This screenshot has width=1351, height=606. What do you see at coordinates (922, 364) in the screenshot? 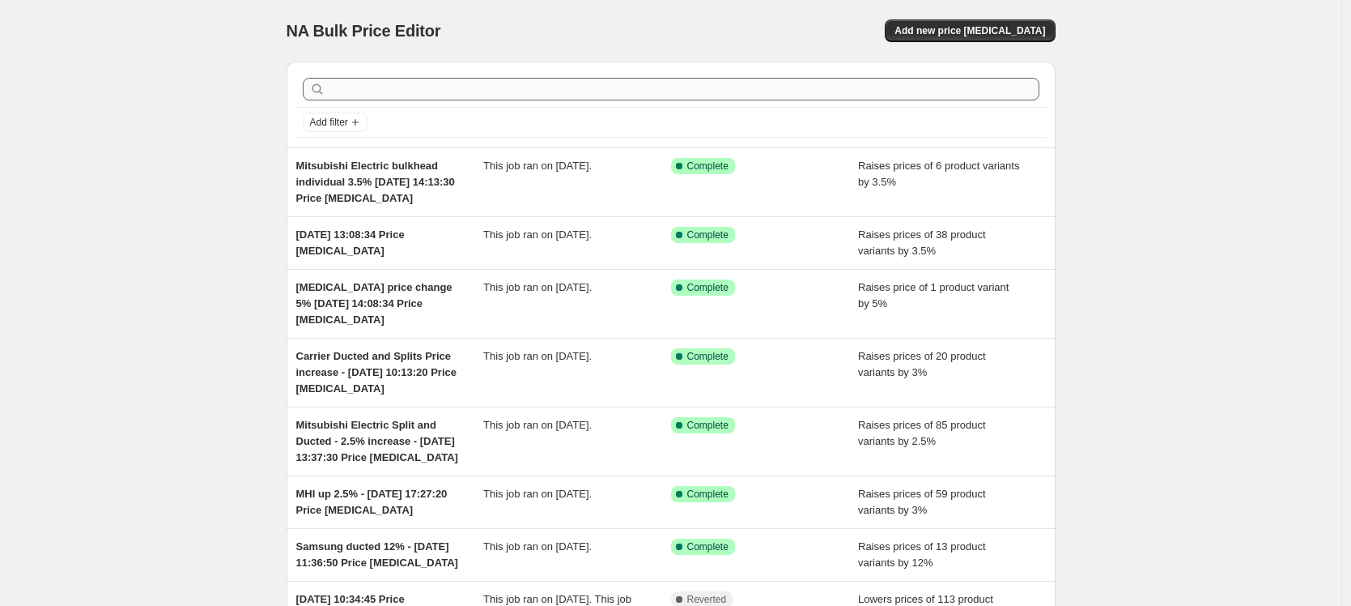
I see `span: Raises prices of 20 product variants by 3%` at bounding box center [922, 364].